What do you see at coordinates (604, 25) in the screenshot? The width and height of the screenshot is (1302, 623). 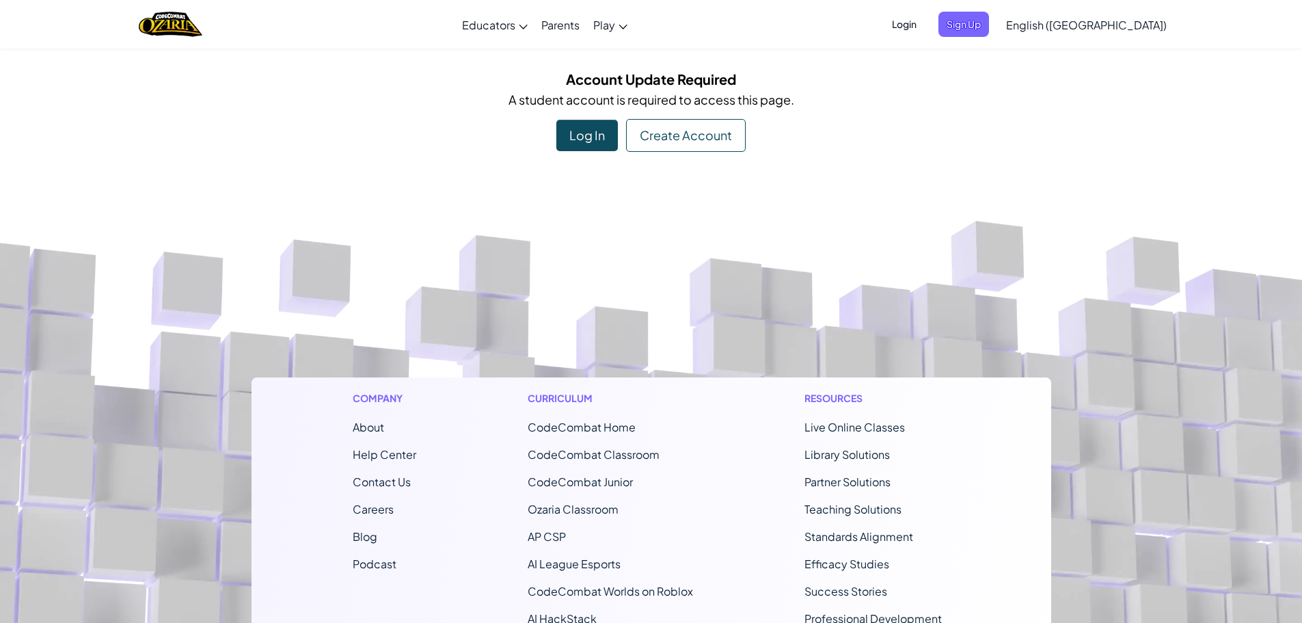 I see `span: Play` at bounding box center [604, 25].